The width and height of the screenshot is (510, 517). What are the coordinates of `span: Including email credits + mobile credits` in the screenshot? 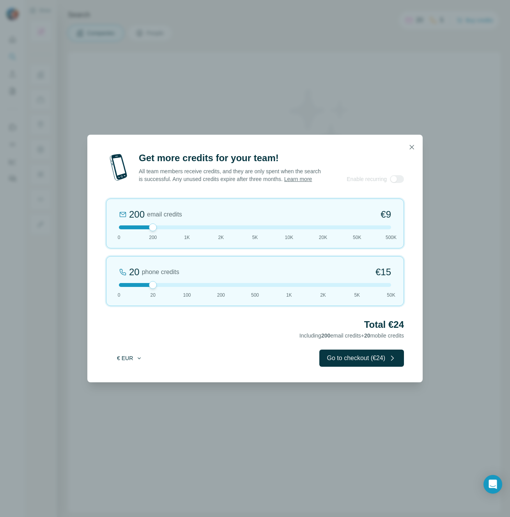 It's located at (351, 336).